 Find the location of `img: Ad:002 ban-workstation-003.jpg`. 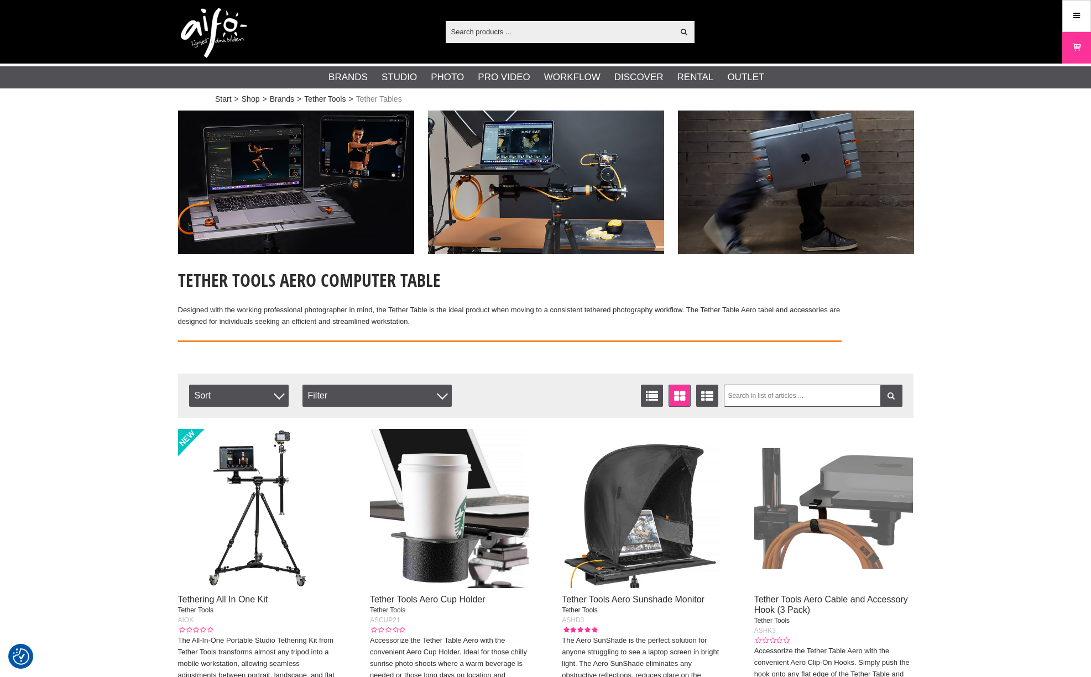

img: Ad:002 ban-workstation-003.jpg is located at coordinates (546, 182).